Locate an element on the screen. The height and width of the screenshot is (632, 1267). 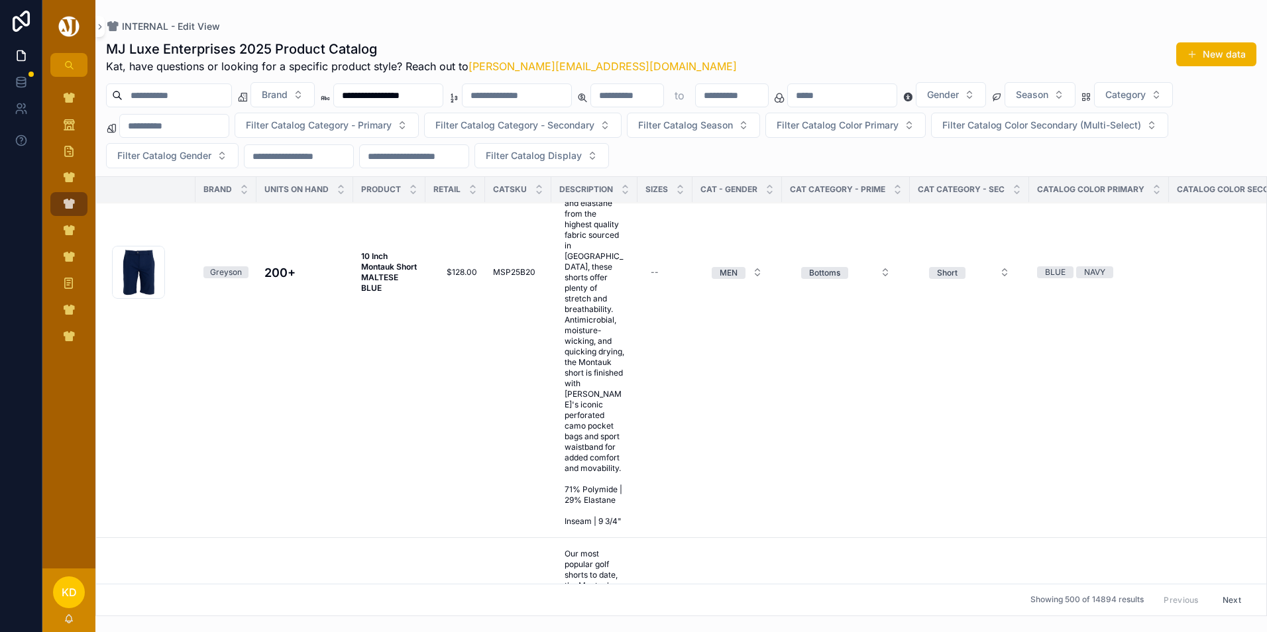
a: 200+ is located at coordinates (305, 272).